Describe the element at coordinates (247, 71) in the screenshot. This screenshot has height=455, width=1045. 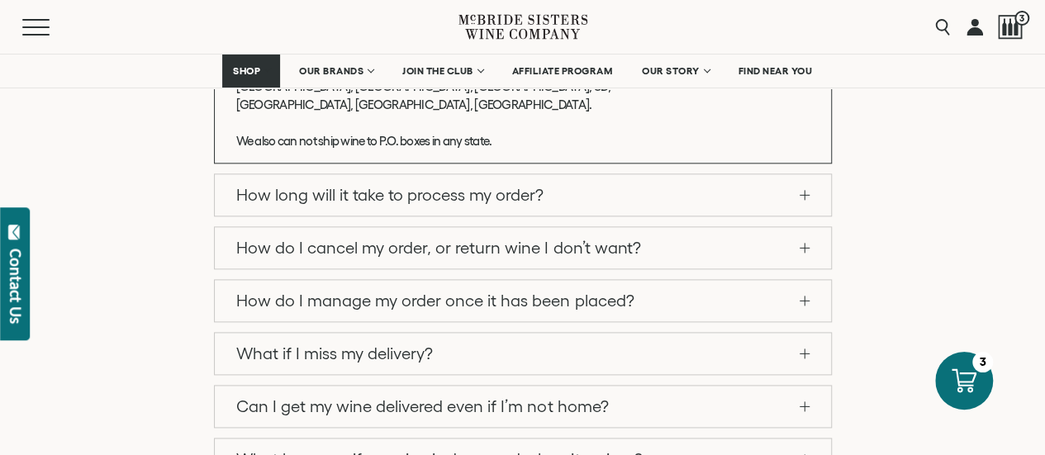
I see `span: SHOP` at that location.